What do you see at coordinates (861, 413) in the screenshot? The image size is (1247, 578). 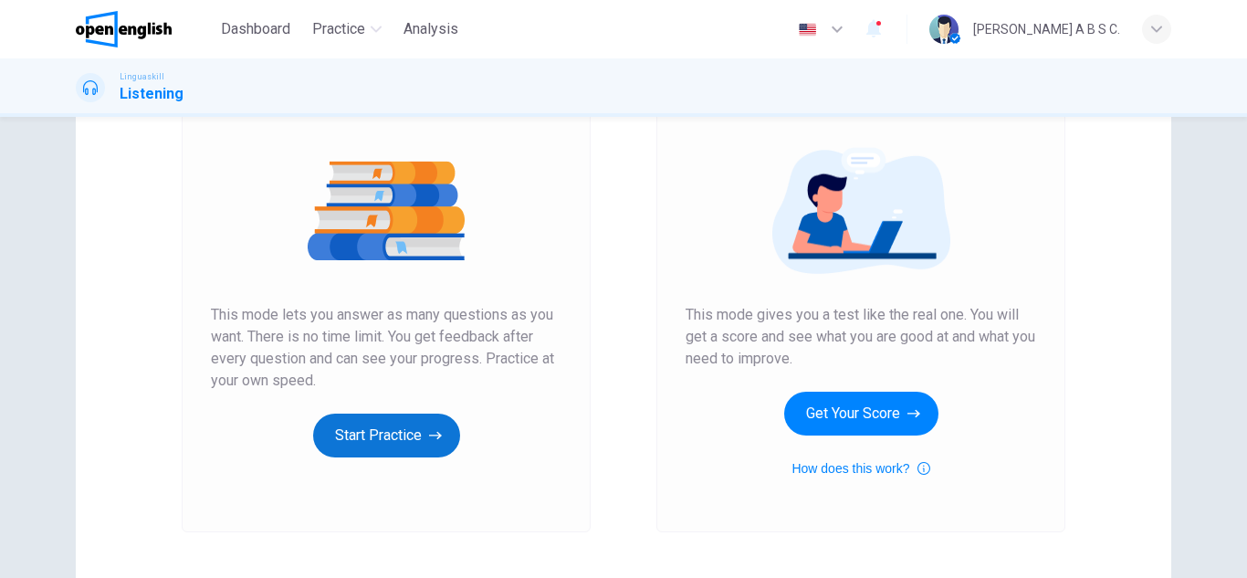 I see `button: Get Your Score` at bounding box center [861, 413].